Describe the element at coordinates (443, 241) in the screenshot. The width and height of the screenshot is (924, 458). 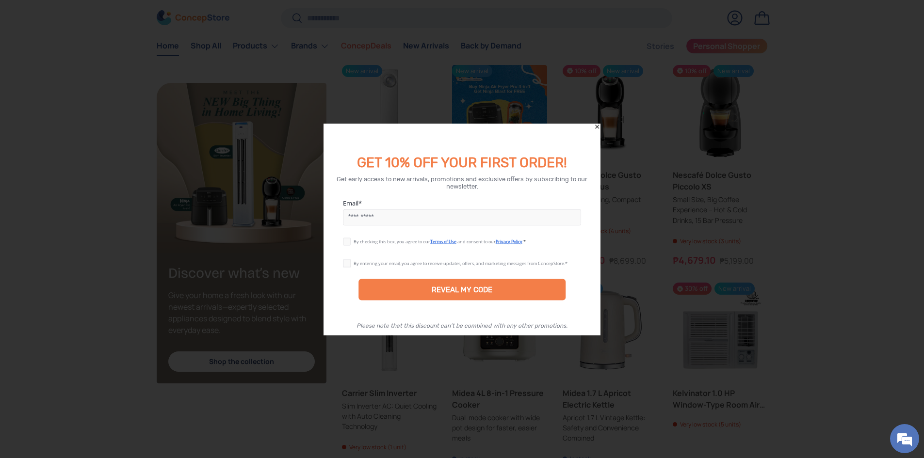
I see `a: Terms of Use` at that location.